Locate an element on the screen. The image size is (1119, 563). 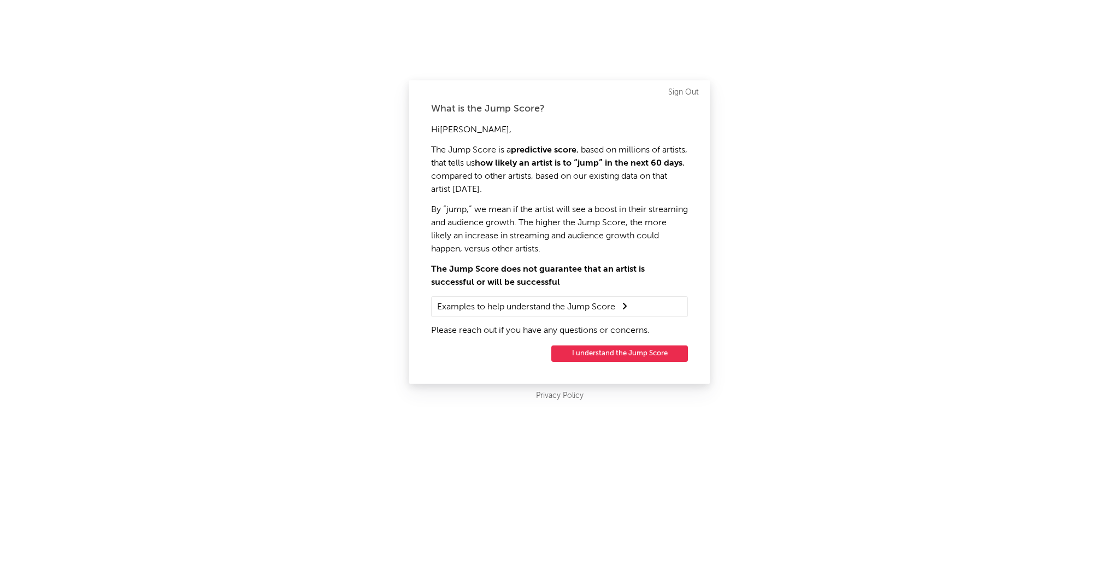
p: By “jump,” we mean if the artist will see a boost in their streaming and audience growth. The hig... is located at coordinates (560, 230).